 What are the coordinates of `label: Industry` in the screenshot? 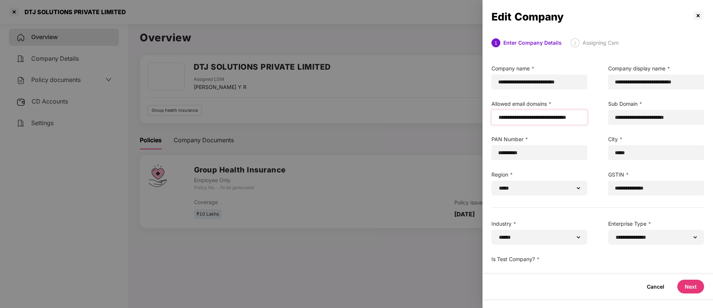 It's located at (540, 224).